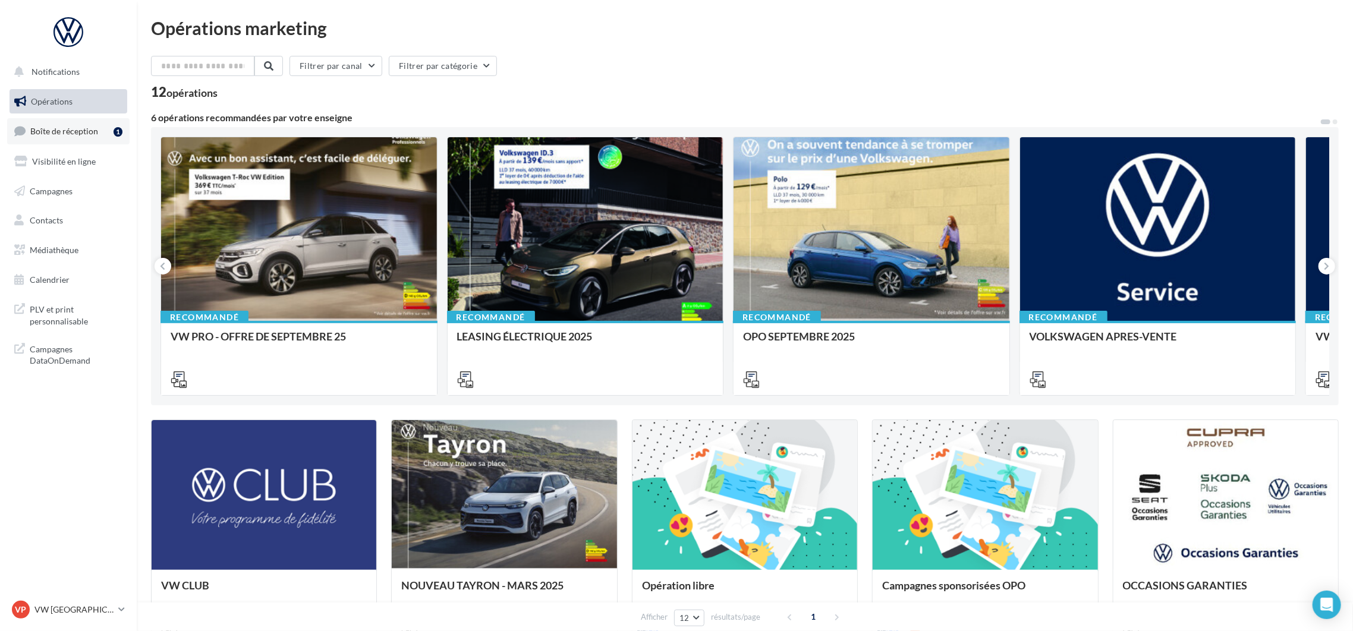 The height and width of the screenshot is (631, 1353). Describe the element at coordinates (51, 190) in the screenshot. I see `span: Campagnes` at that location.